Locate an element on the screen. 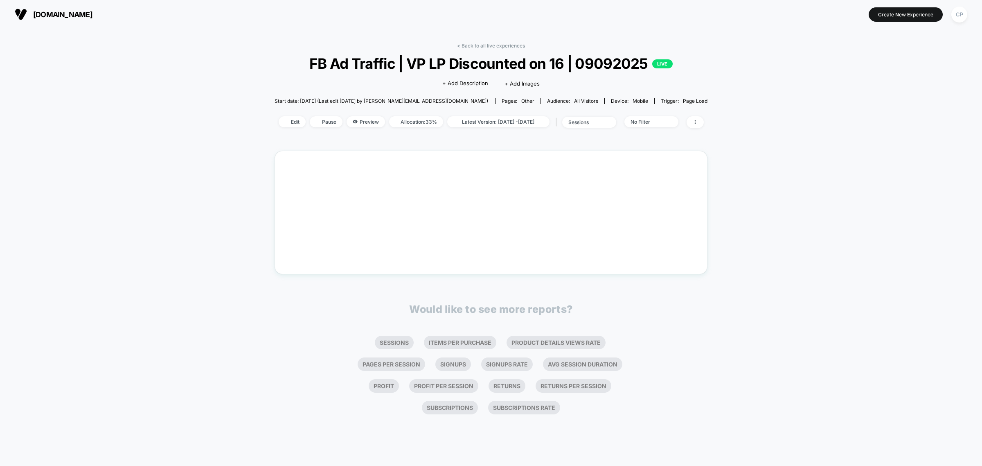  li: Signups is located at coordinates (453, 364).